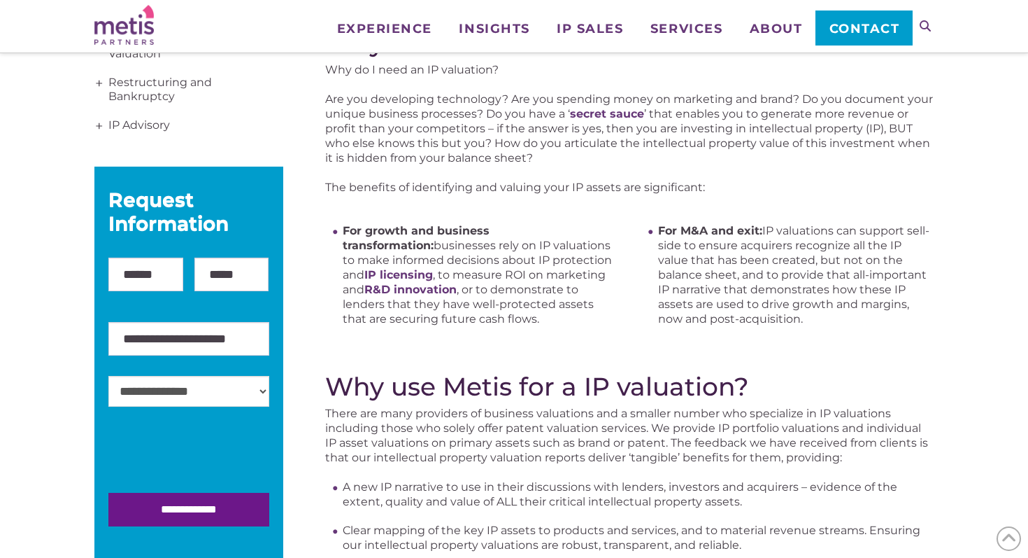 This screenshot has width=1028, height=558. What do you see at coordinates (416, 238) in the screenshot?
I see `strong: For growth and business transformation:` at bounding box center [416, 238].